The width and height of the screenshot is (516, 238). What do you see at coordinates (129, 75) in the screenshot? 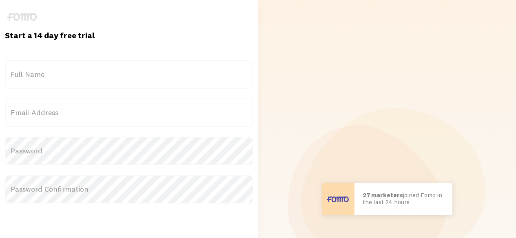
I see `label: Full Name` at bounding box center [129, 75].